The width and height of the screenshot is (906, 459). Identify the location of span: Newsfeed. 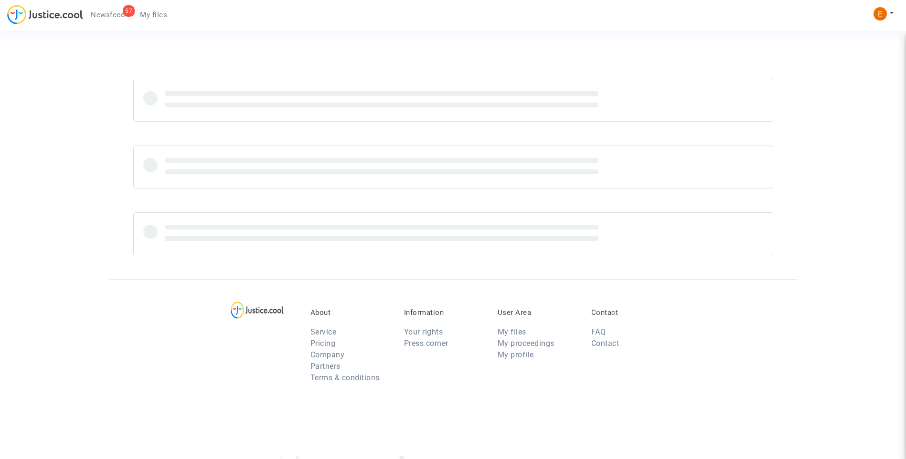
(107, 15).